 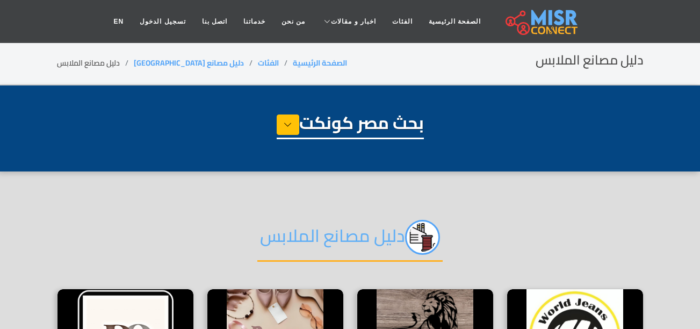 I want to click on a: من نحن, so click(x=293, y=21).